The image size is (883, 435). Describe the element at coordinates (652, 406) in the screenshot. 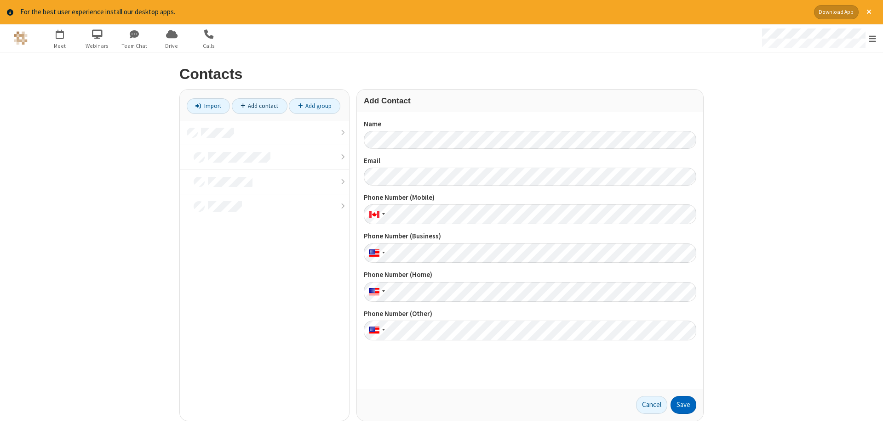

I see `a: Cancel` at that location.